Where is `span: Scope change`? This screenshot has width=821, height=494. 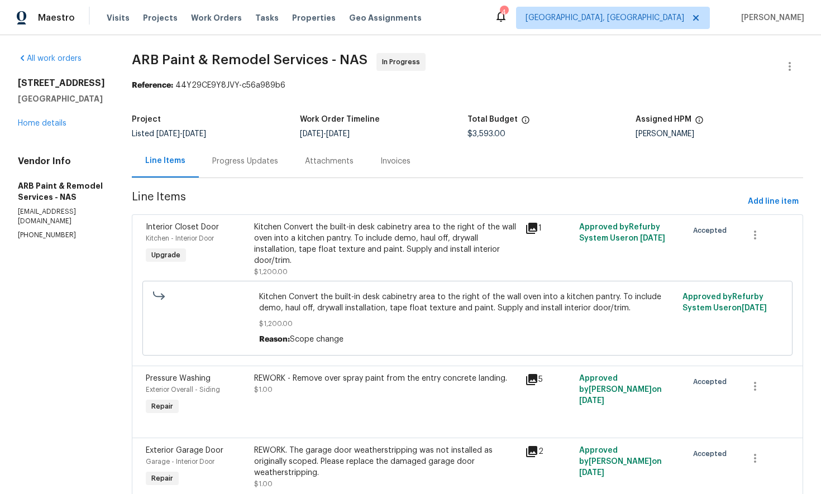 span: Scope change is located at coordinates (317, 340).